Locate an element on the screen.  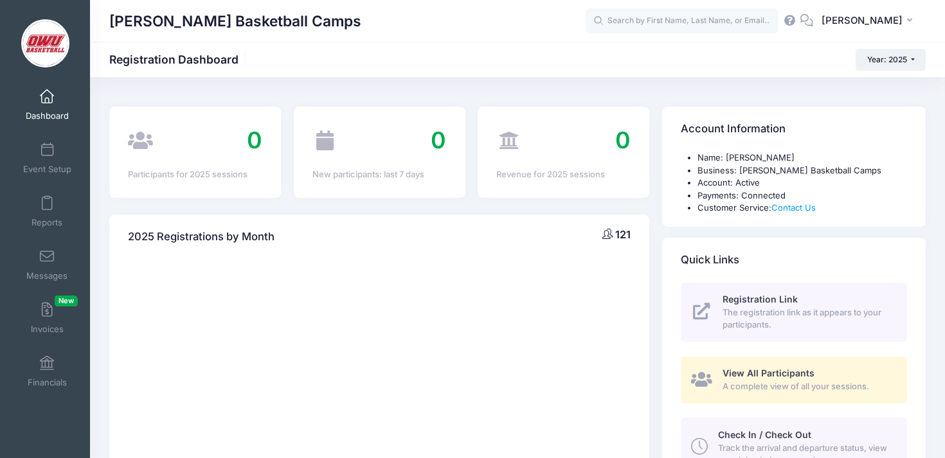
li: Account: Active is located at coordinates (802, 183).